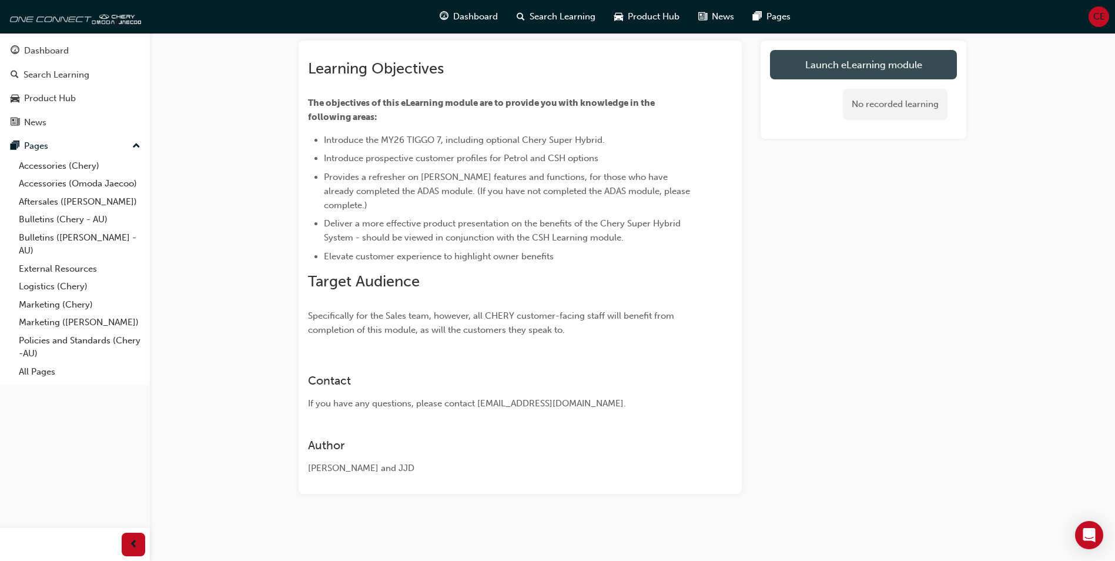 The image size is (1115, 561). What do you see at coordinates (79, 166) in the screenshot?
I see `a: Accessories (Chery)` at bounding box center [79, 166].